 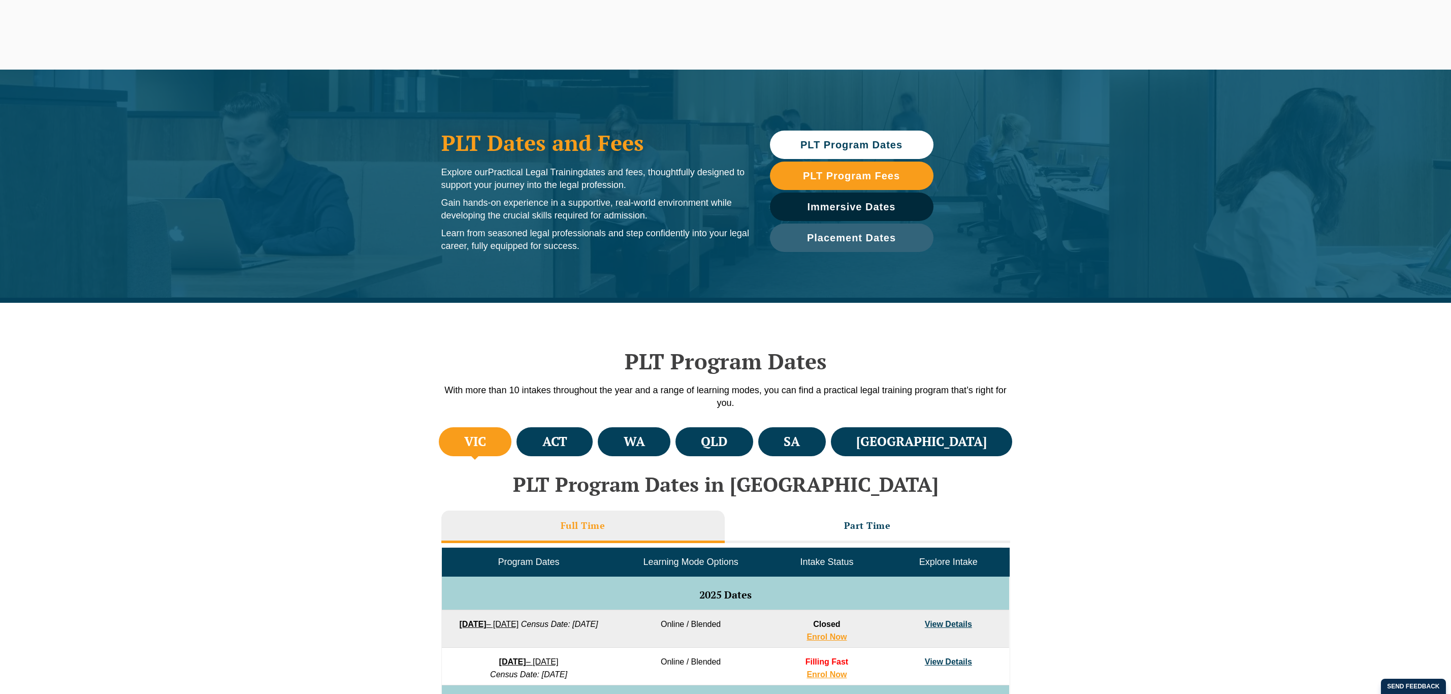 I want to click on span: Explore Intake, so click(x=948, y=562).